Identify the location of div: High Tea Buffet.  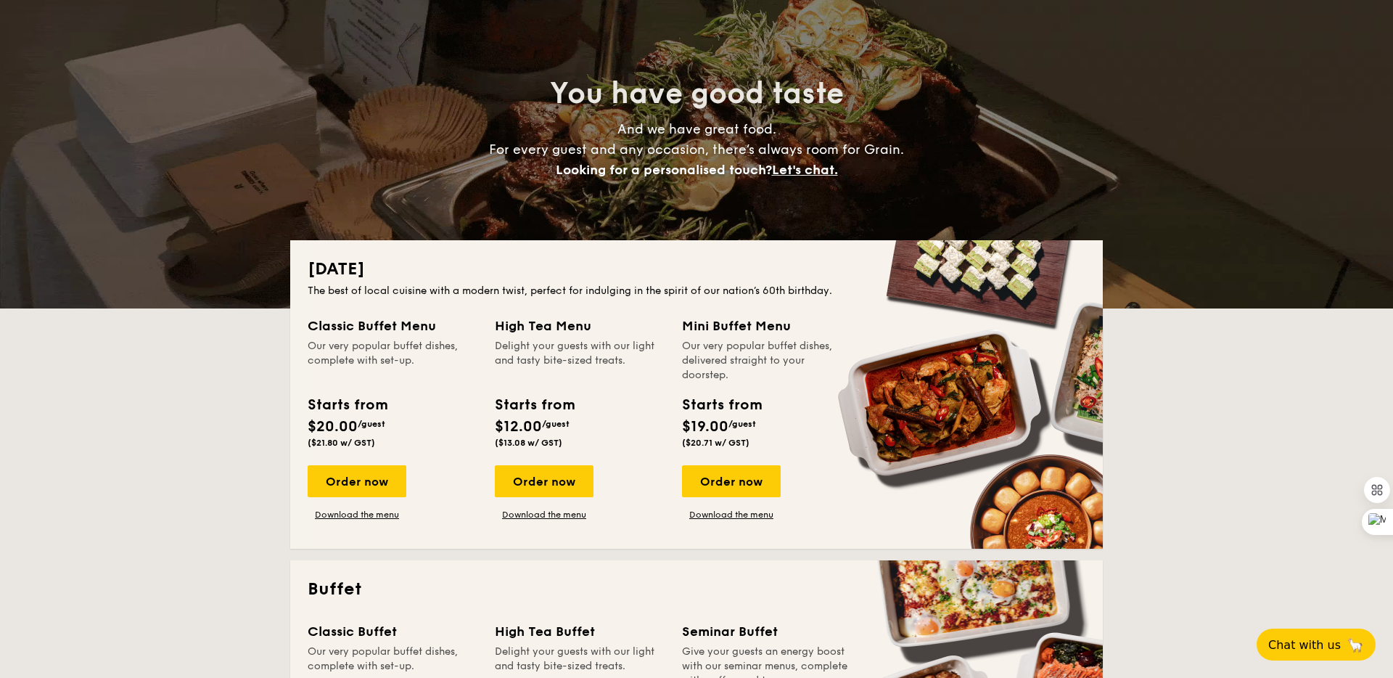
(580, 631).